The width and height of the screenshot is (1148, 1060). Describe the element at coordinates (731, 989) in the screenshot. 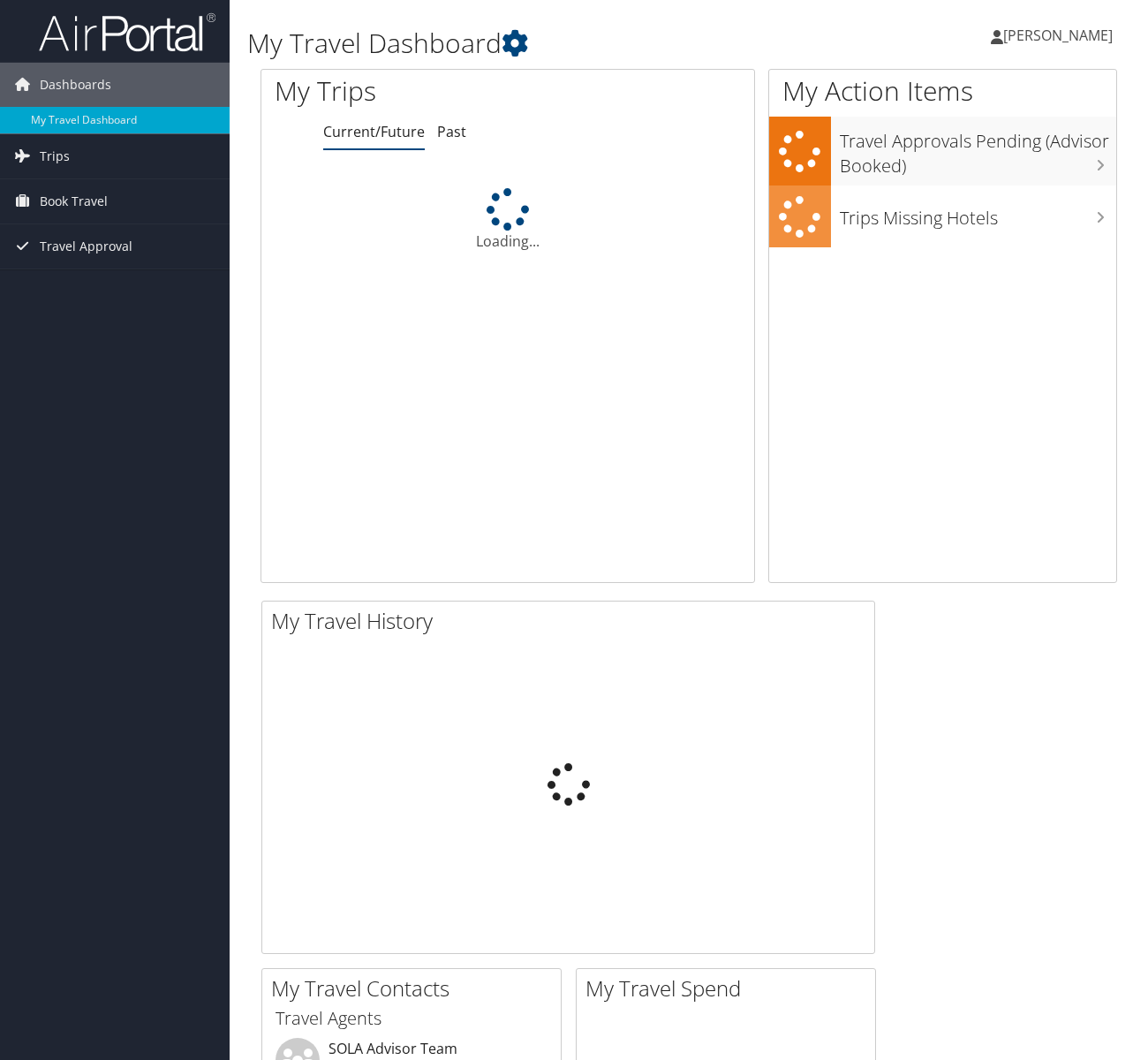

I see `h2: My Travel Spend` at that location.